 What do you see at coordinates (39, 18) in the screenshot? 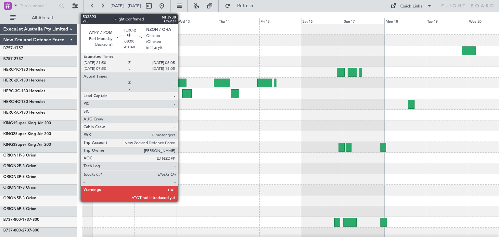
I see `button: All Aircraft` at bounding box center [39, 18].